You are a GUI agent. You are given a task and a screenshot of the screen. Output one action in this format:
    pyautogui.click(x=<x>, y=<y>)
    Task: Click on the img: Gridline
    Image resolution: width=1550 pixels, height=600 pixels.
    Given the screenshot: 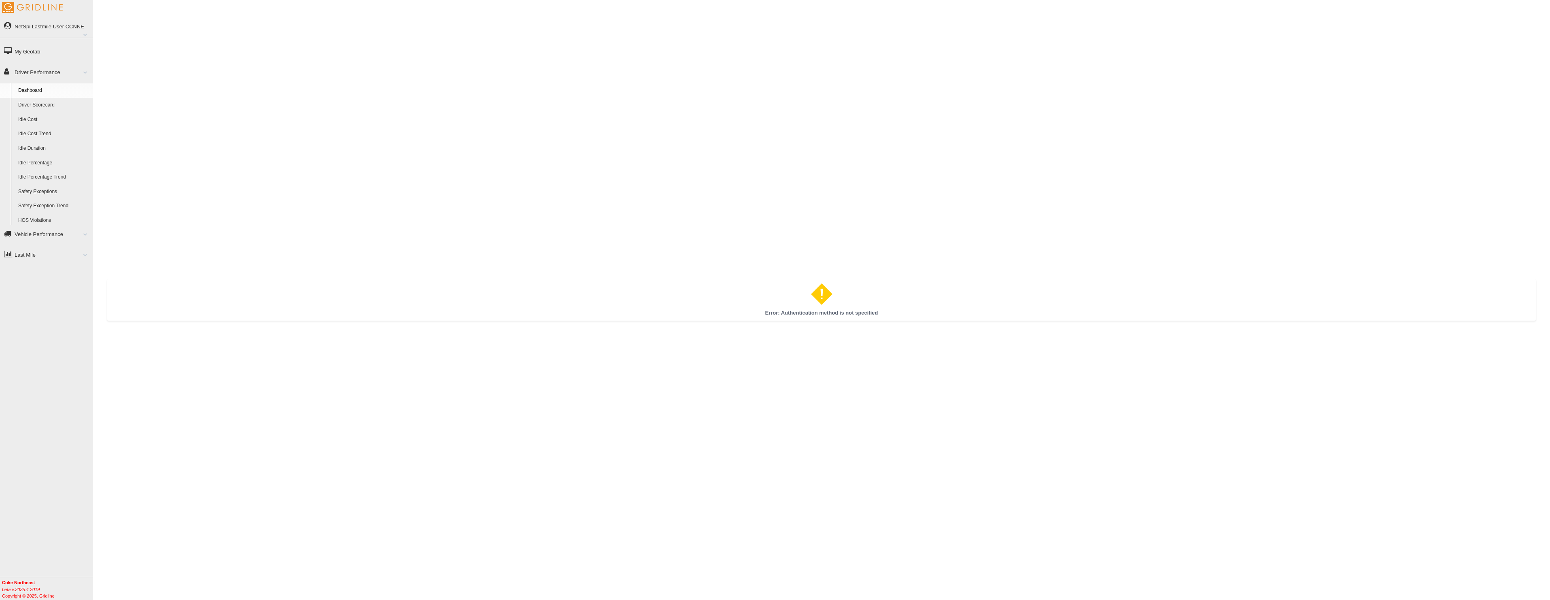 What is the action you would take?
    pyautogui.click(x=32, y=7)
    